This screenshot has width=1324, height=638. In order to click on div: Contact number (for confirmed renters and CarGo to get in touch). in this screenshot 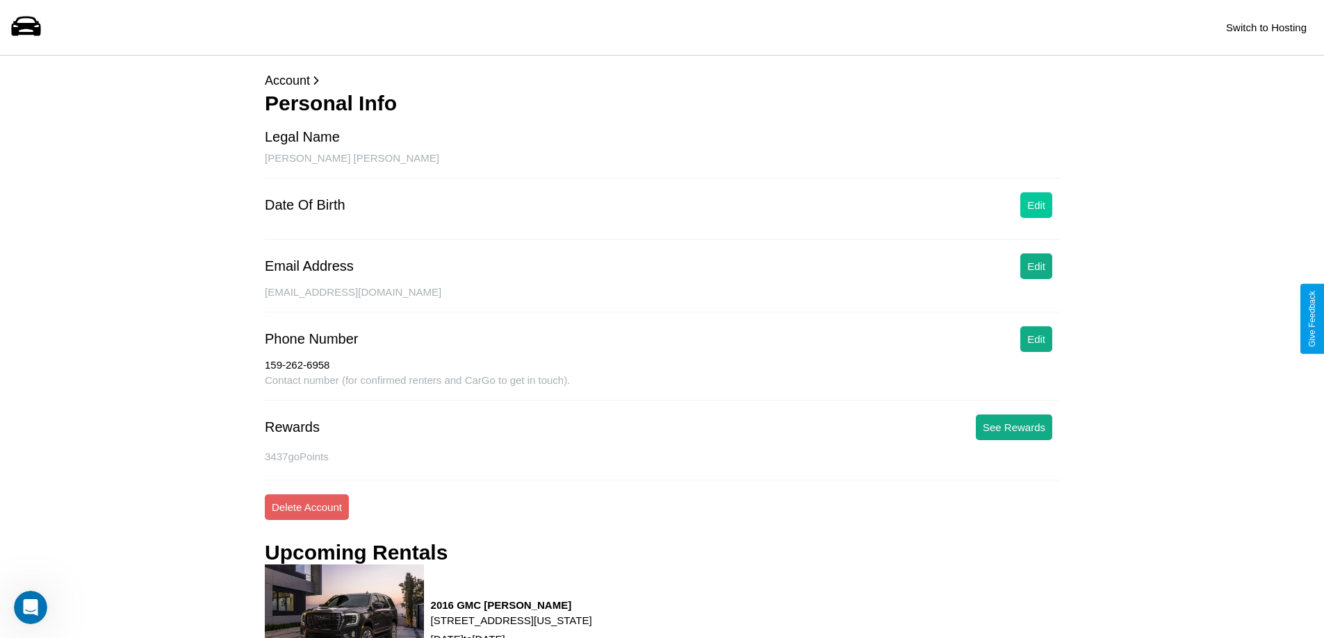, I will do `click(661, 388)`.